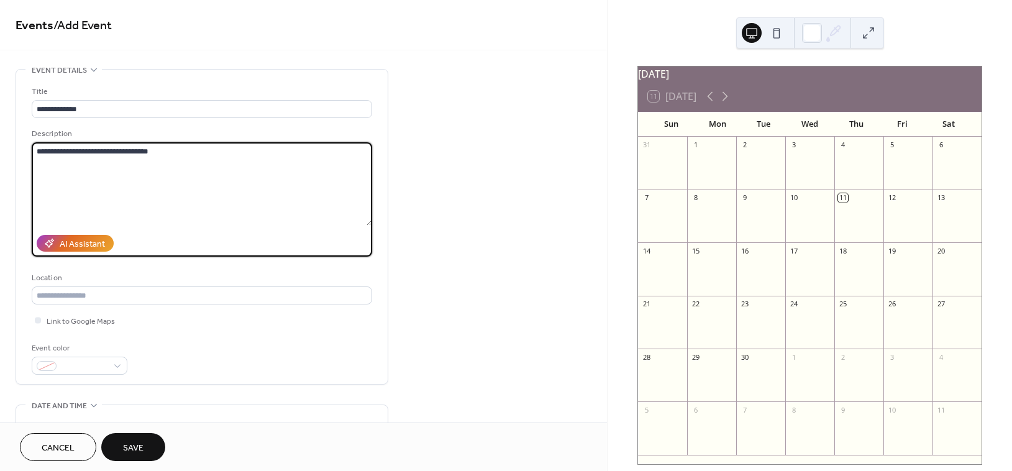  Describe the element at coordinates (892, 198) in the screenshot. I see `div: 12` at that location.